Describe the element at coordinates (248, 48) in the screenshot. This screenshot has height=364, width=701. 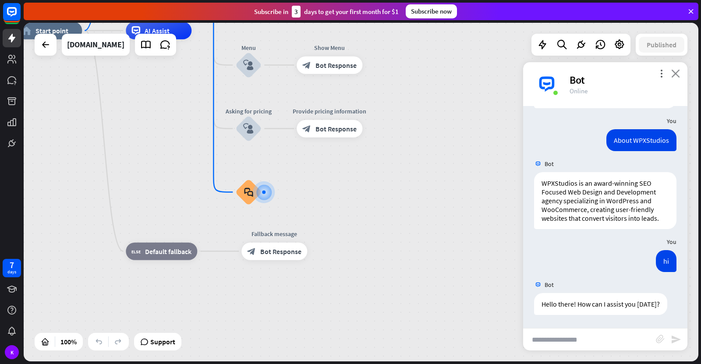
I see `div: Menu` at that location.